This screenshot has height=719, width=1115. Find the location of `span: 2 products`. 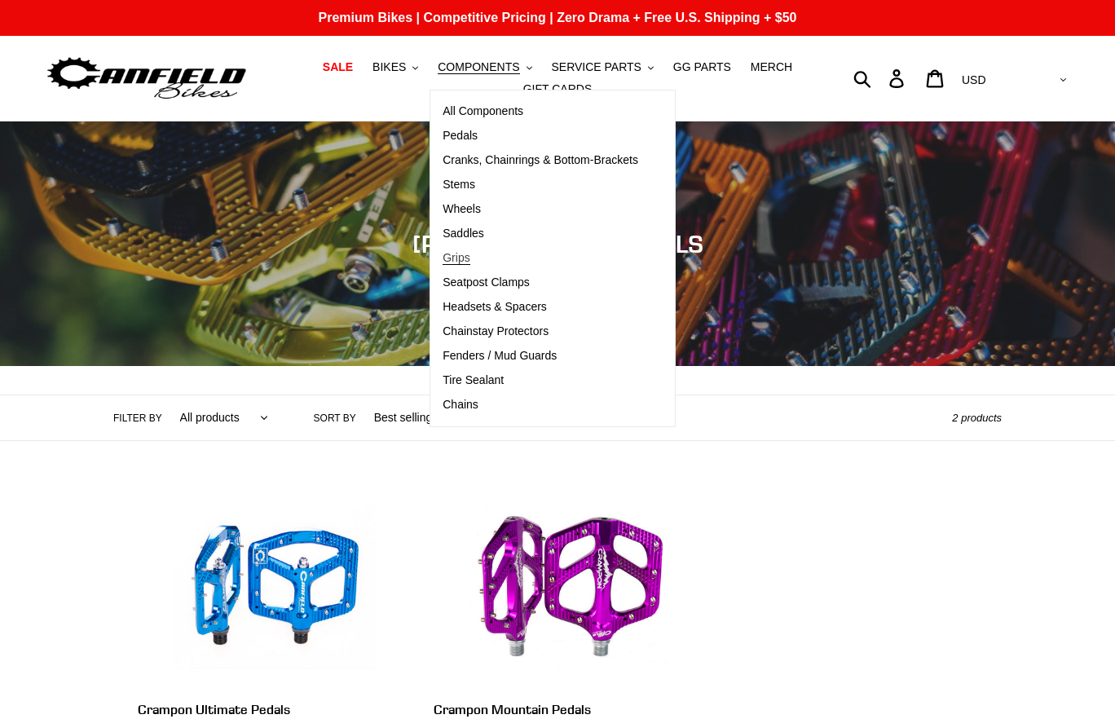

span: 2 products is located at coordinates (977, 417).